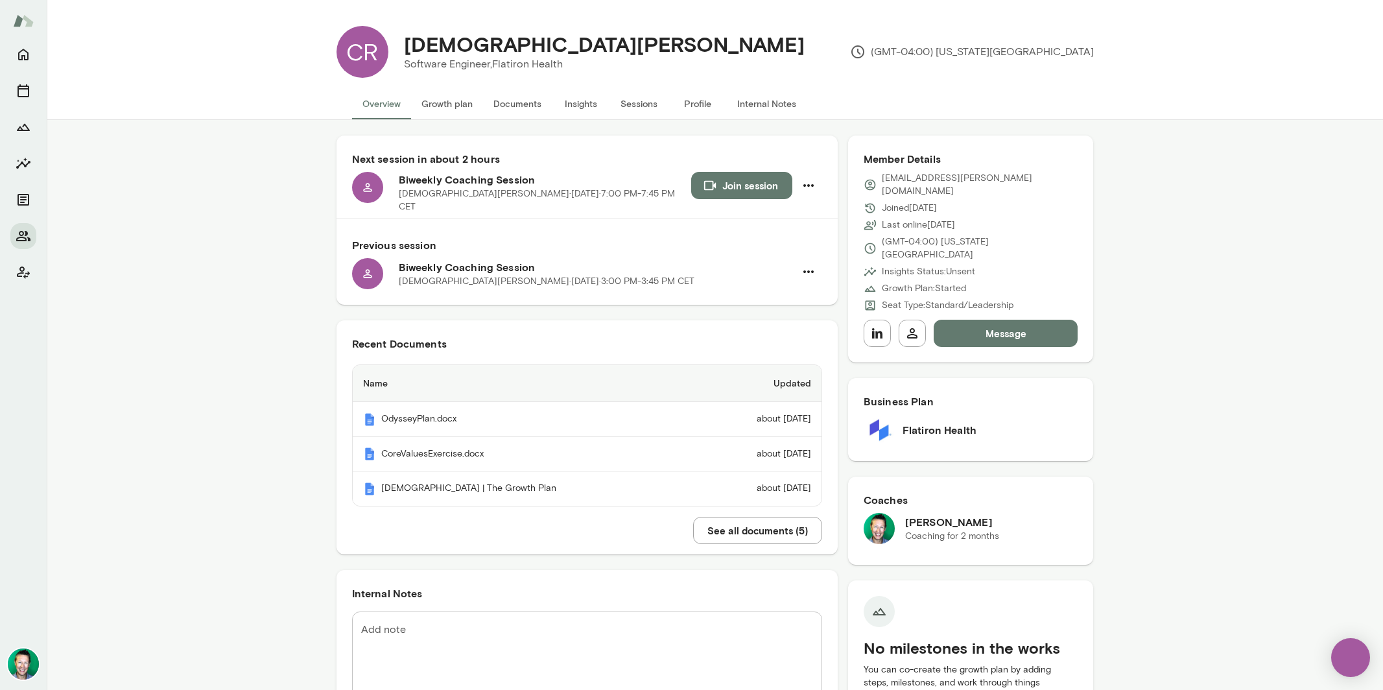  What do you see at coordinates (526, 383) in the screenshot?
I see `th: Name` at bounding box center [526, 383].